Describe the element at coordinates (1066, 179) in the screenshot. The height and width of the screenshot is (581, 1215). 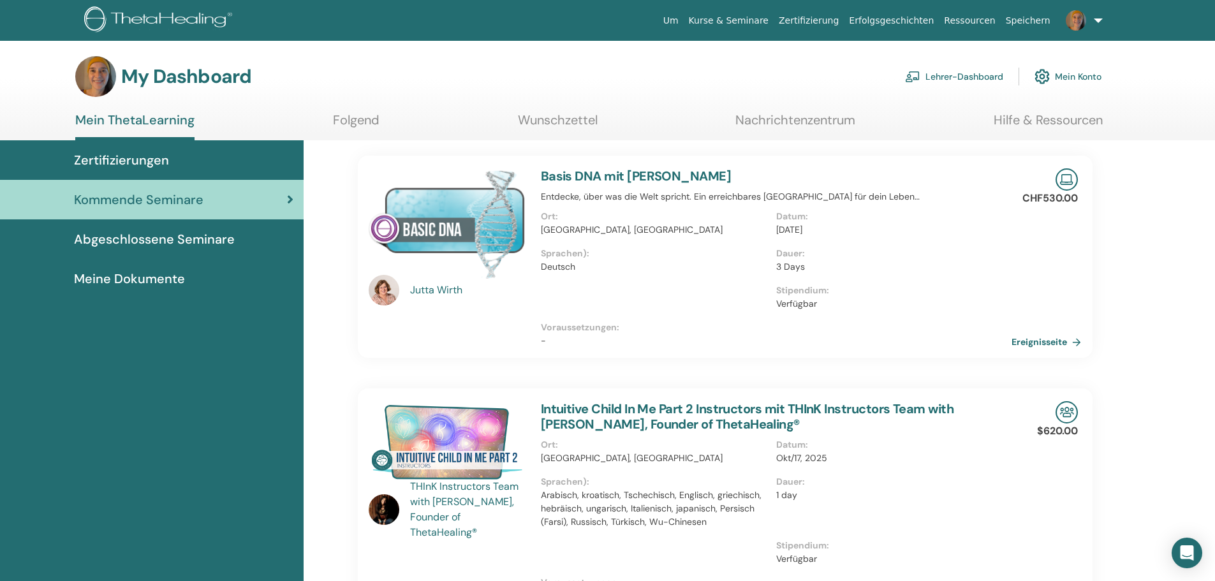
I see `img: Live Online Seminar` at that location.